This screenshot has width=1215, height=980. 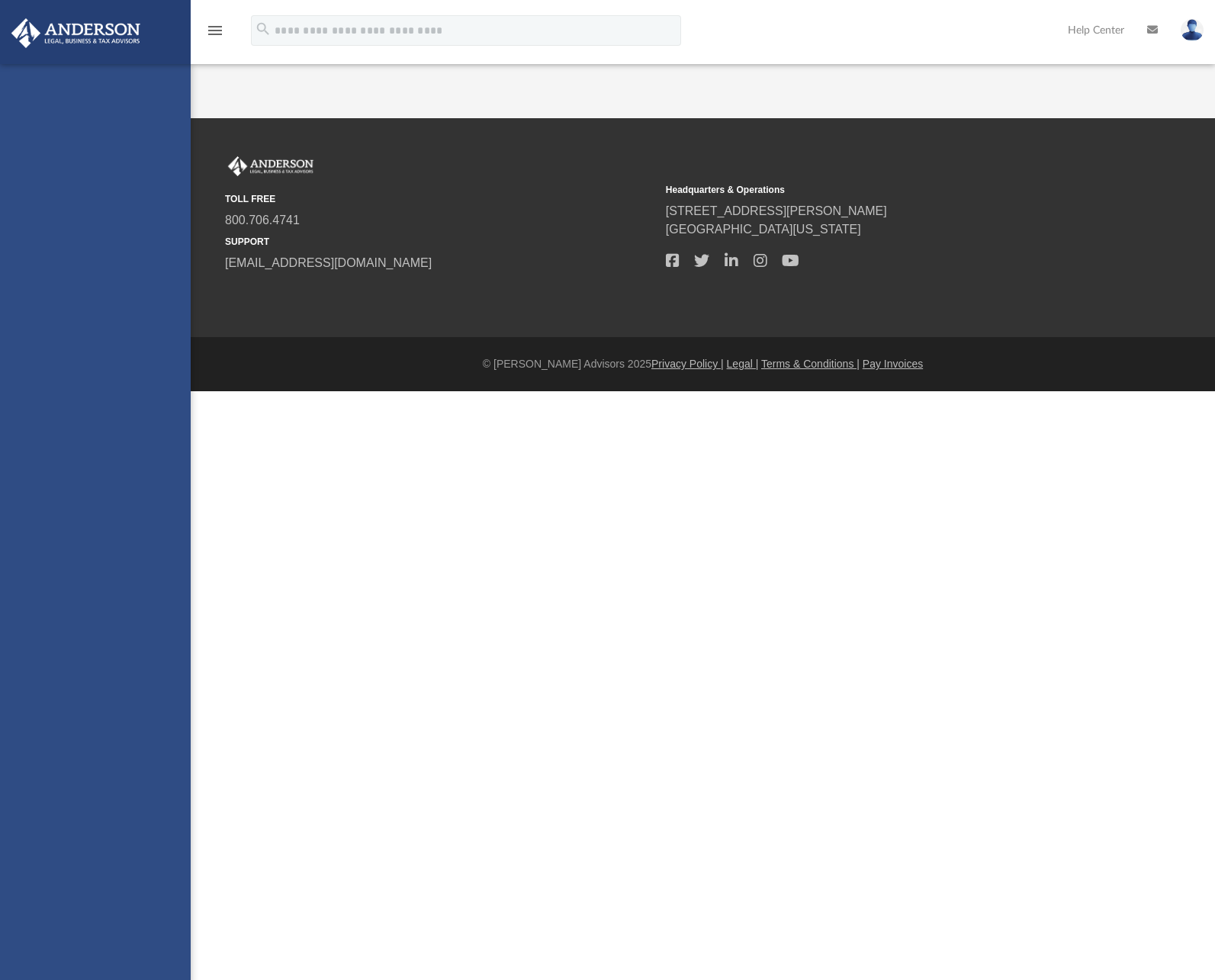 What do you see at coordinates (215, 30) in the screenshot?
I see `i: menu` at bounding box center [215, 30].